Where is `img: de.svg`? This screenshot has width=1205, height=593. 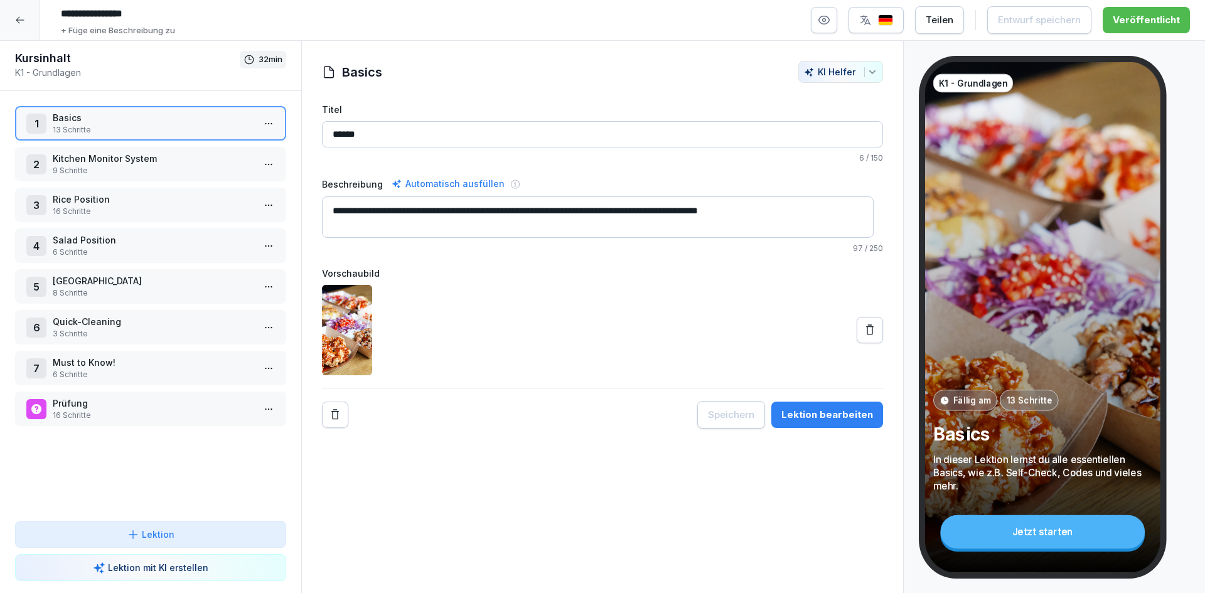 img: de.svg is located at coordinates (886, 20).